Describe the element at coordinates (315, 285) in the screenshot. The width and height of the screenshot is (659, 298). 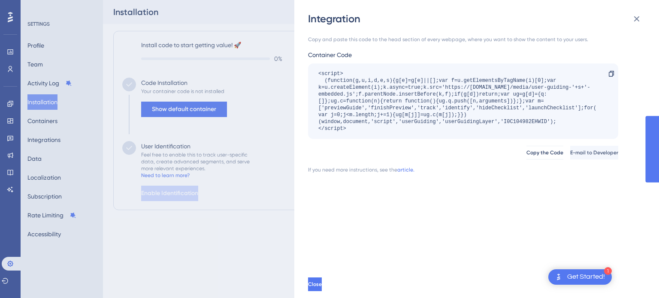
I see `button: Close` at that location.